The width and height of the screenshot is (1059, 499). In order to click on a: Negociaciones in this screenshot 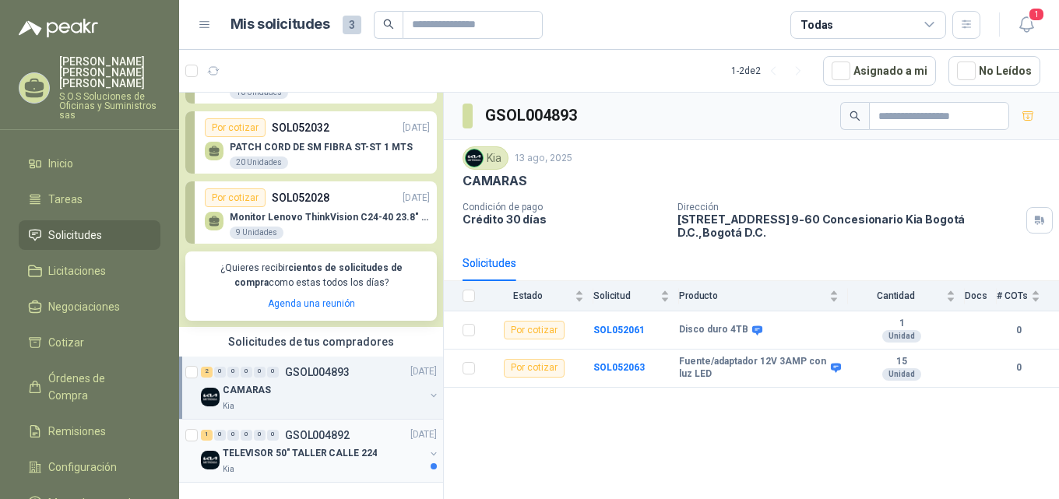, I will do `click(90, 307)`.